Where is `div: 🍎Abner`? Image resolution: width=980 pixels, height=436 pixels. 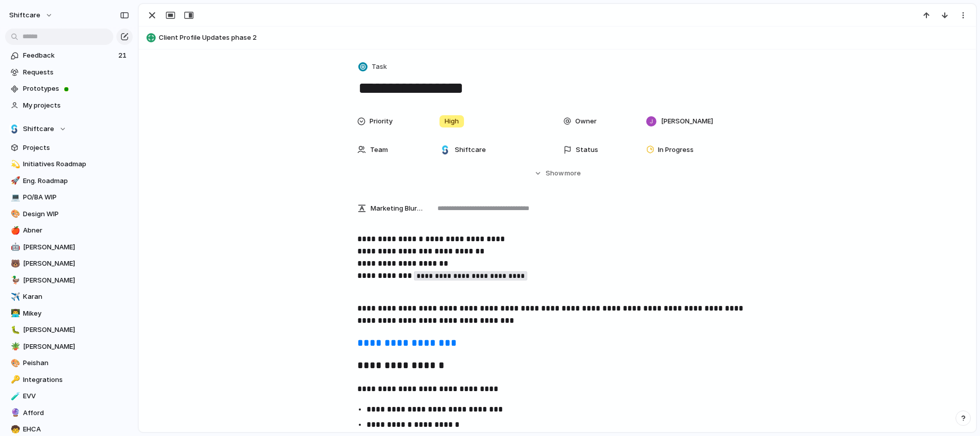
div: 🍎Abner is located at coordinates (69, 231).